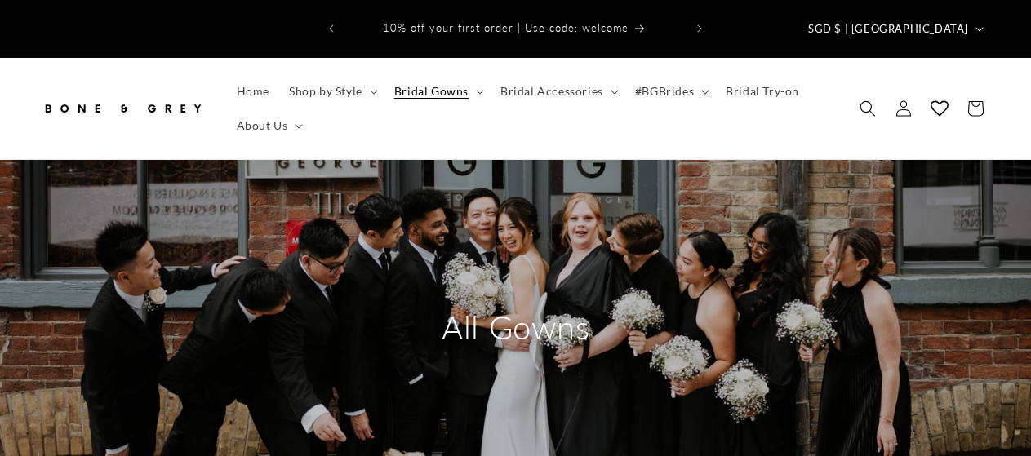 The width and height of the screenshot is (1031, 456). What do you see at coordinates (516, 327) in the screenshot?
I see `h2: All Gowns` at bounding box center [516, 327].